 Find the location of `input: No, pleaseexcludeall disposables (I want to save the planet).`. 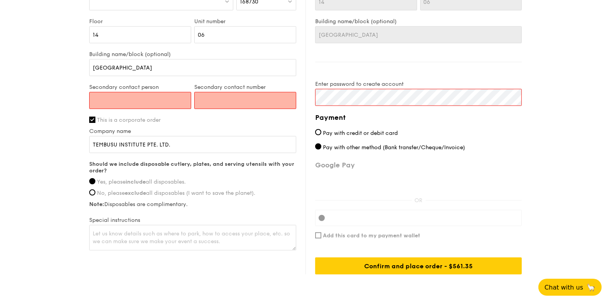

input: No, pleaseexcludeall disposables (I want to save the planet). is located at coordinates (92, 192).